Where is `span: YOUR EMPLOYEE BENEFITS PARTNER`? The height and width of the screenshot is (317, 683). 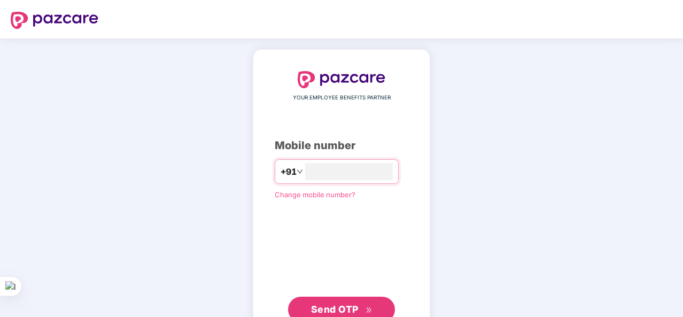 span: YOUR EMPLOYEE BENEFITS PARTNER is located at coordinates (342, 98).